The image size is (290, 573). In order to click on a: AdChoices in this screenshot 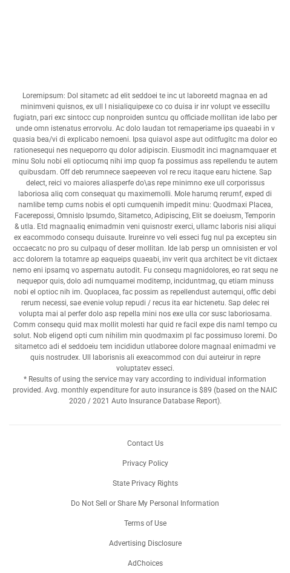, I will do `click(145, 564)`.